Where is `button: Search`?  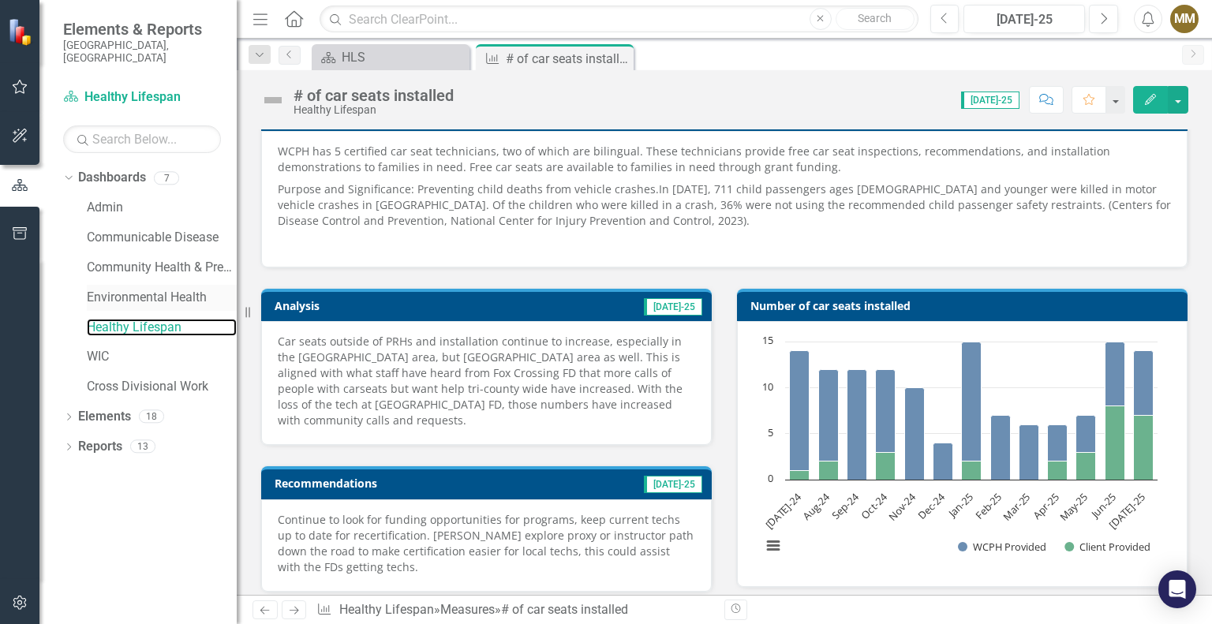
button: Search is located at coordinates (875, 19).